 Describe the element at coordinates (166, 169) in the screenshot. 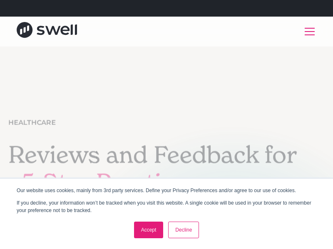

I see `h1: Reviews and Feedback for a` at that location.